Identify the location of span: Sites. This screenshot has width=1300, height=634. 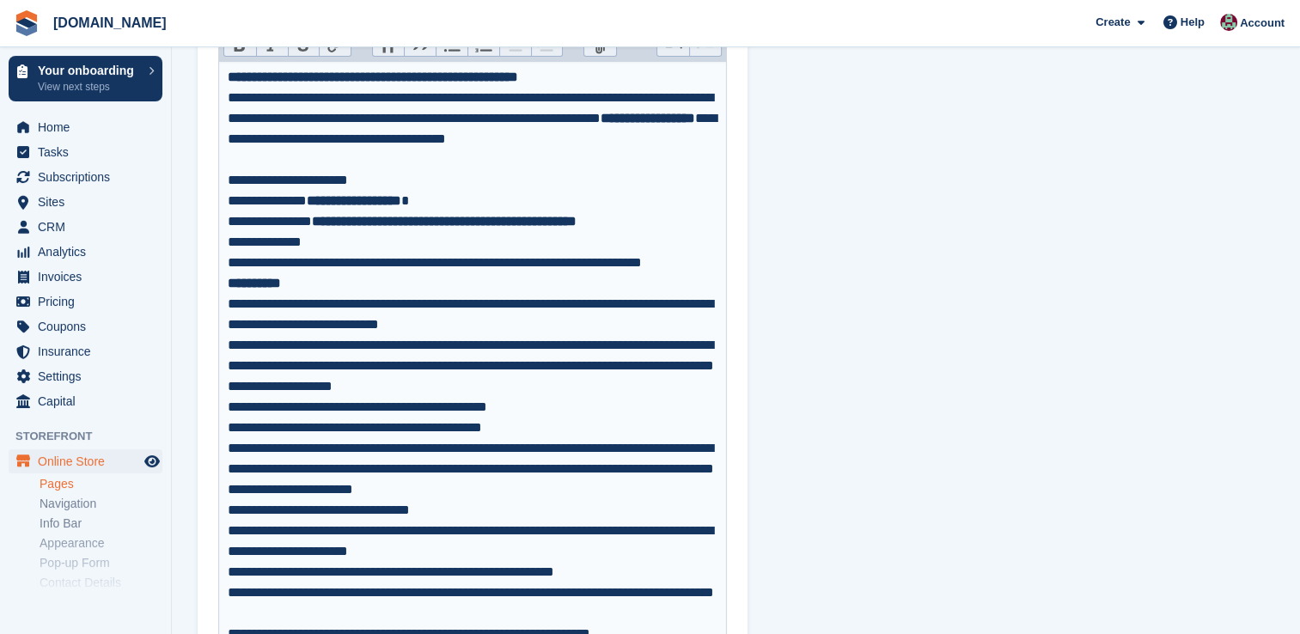
(89, 202).